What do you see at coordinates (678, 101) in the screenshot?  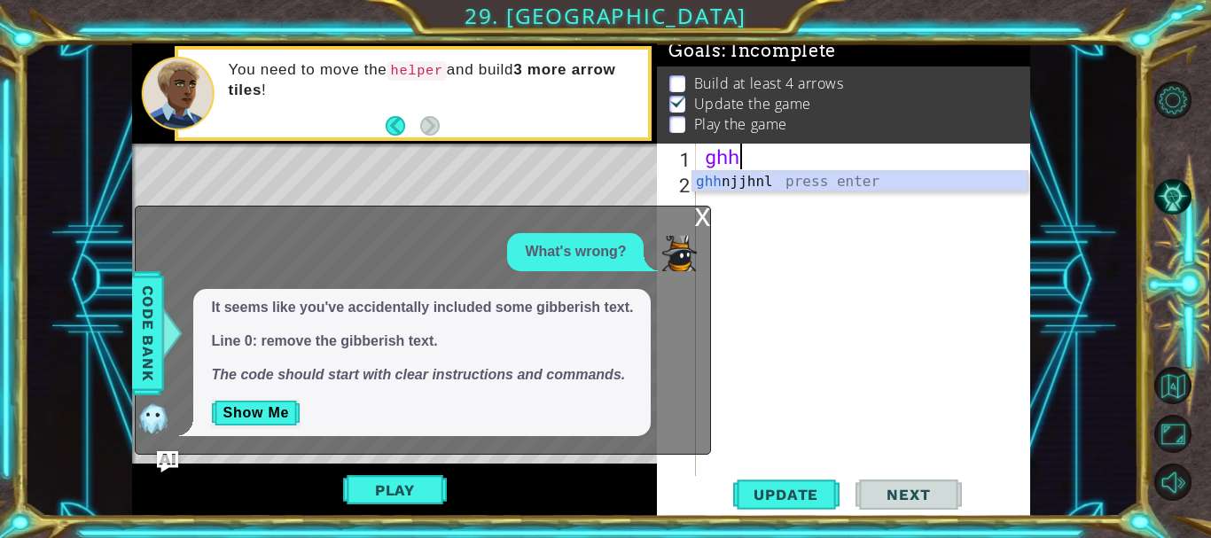 I see `img: Check mark for checkbox` at bounding box center [678, 101].